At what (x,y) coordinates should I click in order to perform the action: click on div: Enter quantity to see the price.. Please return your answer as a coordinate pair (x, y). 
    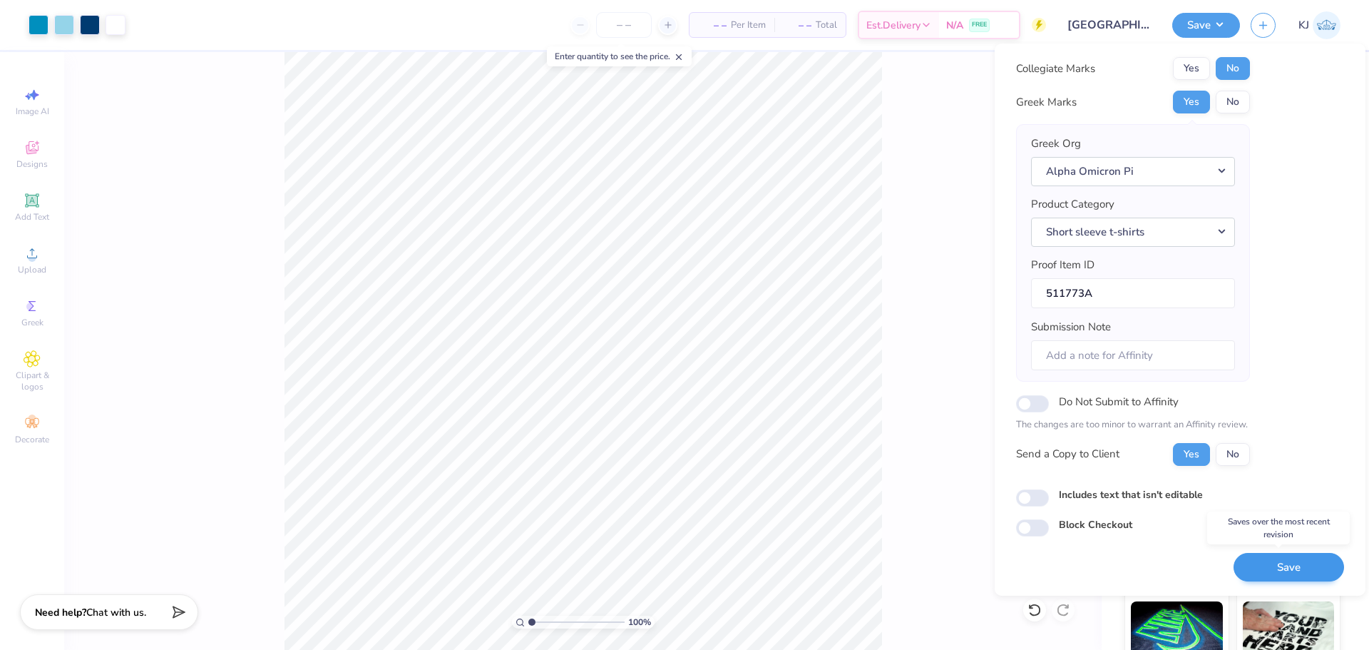
    Looking at the image, I should click on (619, 56).